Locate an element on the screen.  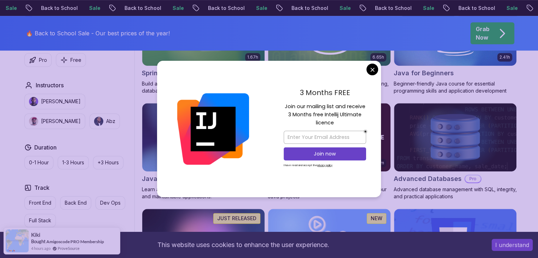
p: Learn advanced Java concepts to build scalable and maintainable applications. is located at coordinates (203, 193).